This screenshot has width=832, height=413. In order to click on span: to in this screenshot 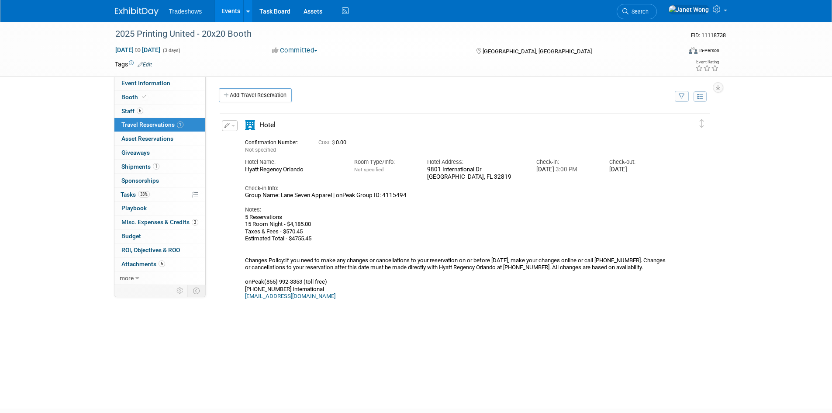, I will do `click(138, 50)`.